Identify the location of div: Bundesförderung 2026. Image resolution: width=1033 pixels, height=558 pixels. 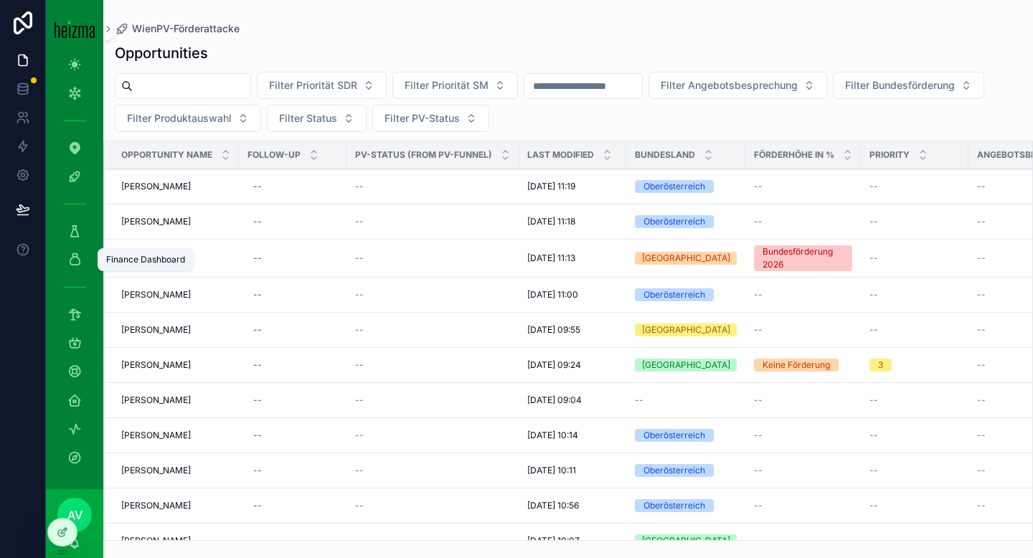
(803, 258).